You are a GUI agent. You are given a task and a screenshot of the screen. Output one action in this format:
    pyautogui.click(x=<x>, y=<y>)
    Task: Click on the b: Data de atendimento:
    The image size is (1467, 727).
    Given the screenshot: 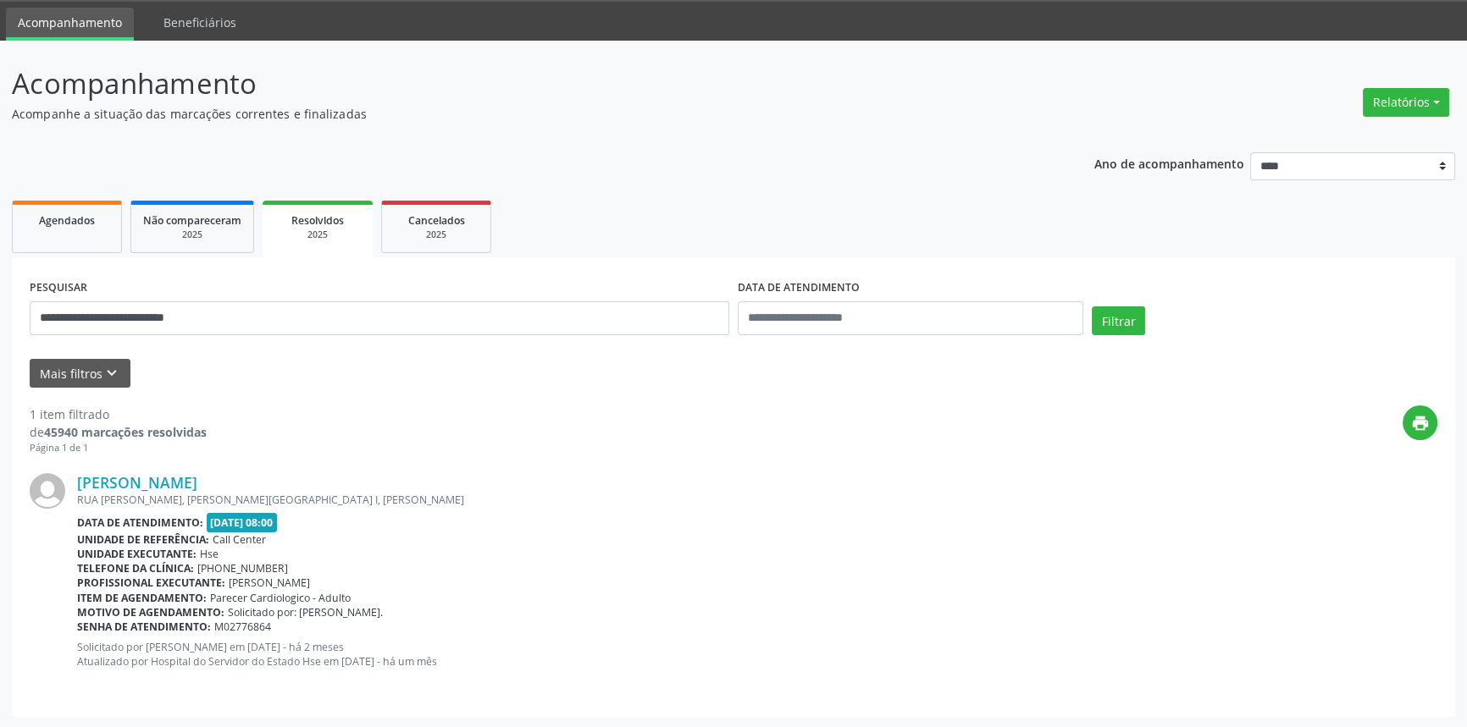 What is the action you would take?
    pyautogui.click(x=140, y=522)
    